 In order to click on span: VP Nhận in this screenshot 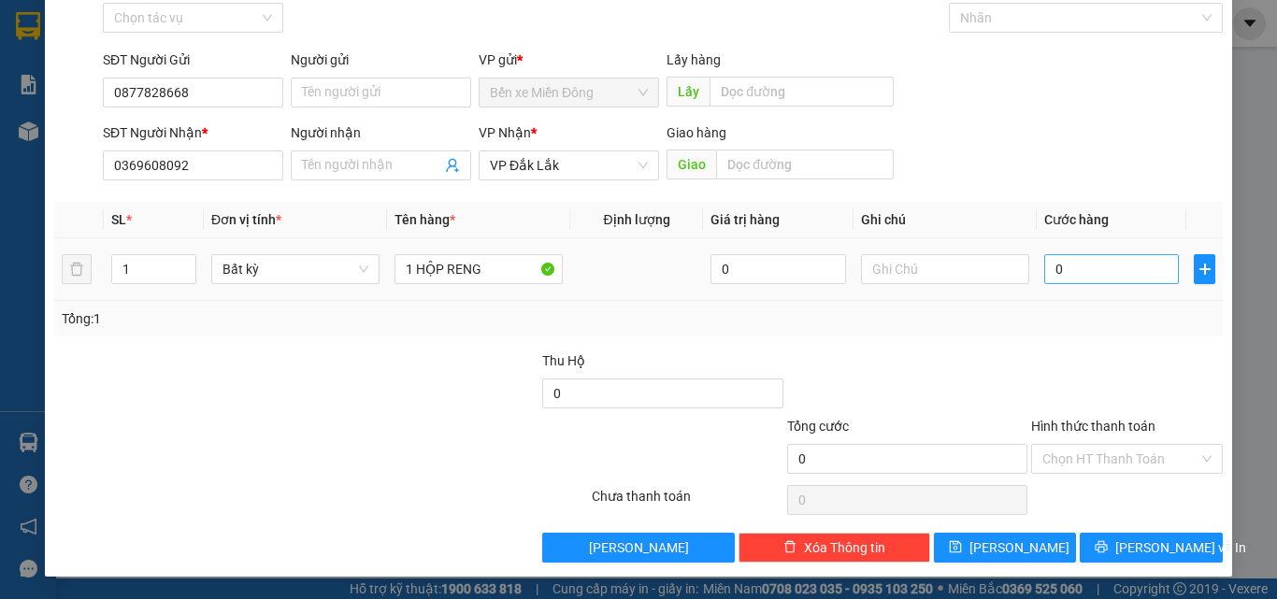, I will do `click(505, 133)`.